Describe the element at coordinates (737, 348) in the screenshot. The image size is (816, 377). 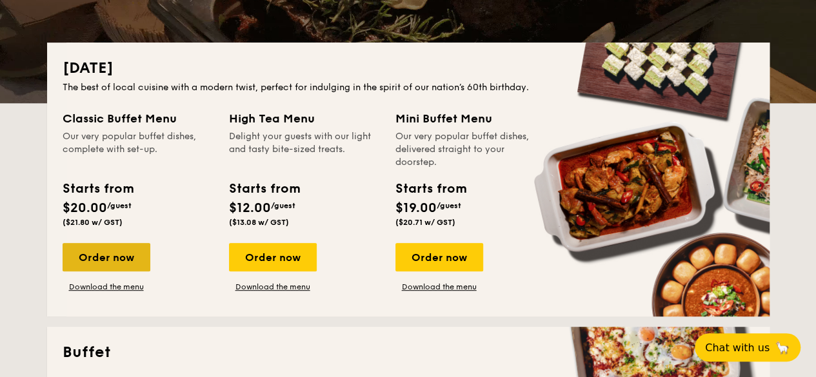
I see `span: Chat with us` at that location.